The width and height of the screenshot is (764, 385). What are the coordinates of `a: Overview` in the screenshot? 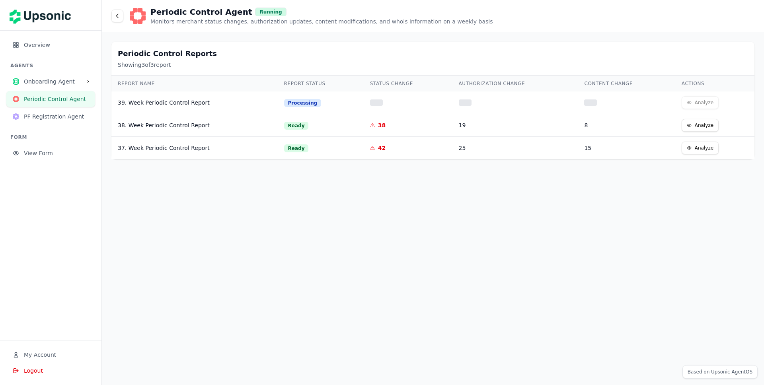 It's located at (51, 46).